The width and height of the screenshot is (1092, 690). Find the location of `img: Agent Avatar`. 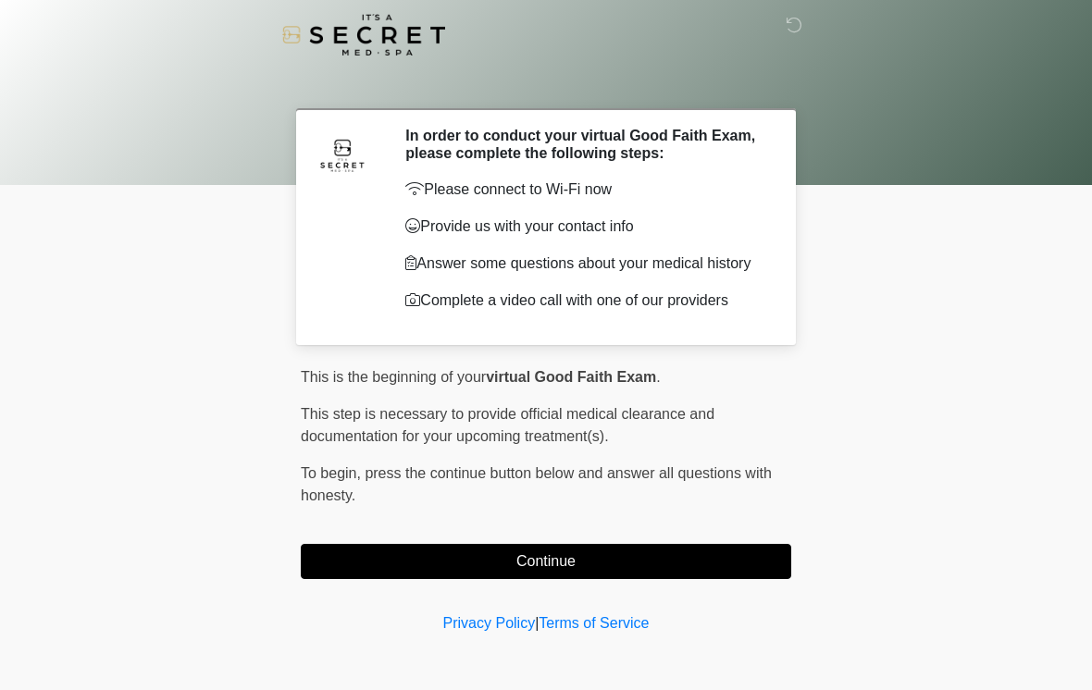

img: Agent Avatar is located at coordinates (342, 155).